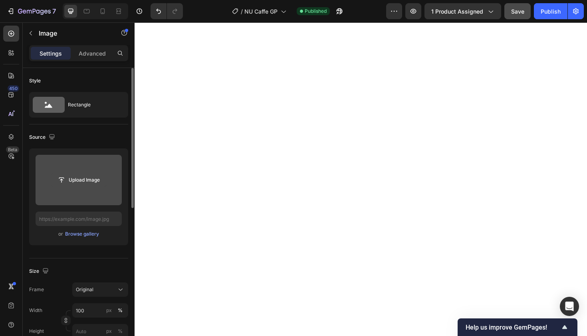 The image size is (587, 336). What do you see at coordinates (79, 219) in the screenshot?
I see `input: https://example.com/image.jpg` at bounding box center [79, 219].